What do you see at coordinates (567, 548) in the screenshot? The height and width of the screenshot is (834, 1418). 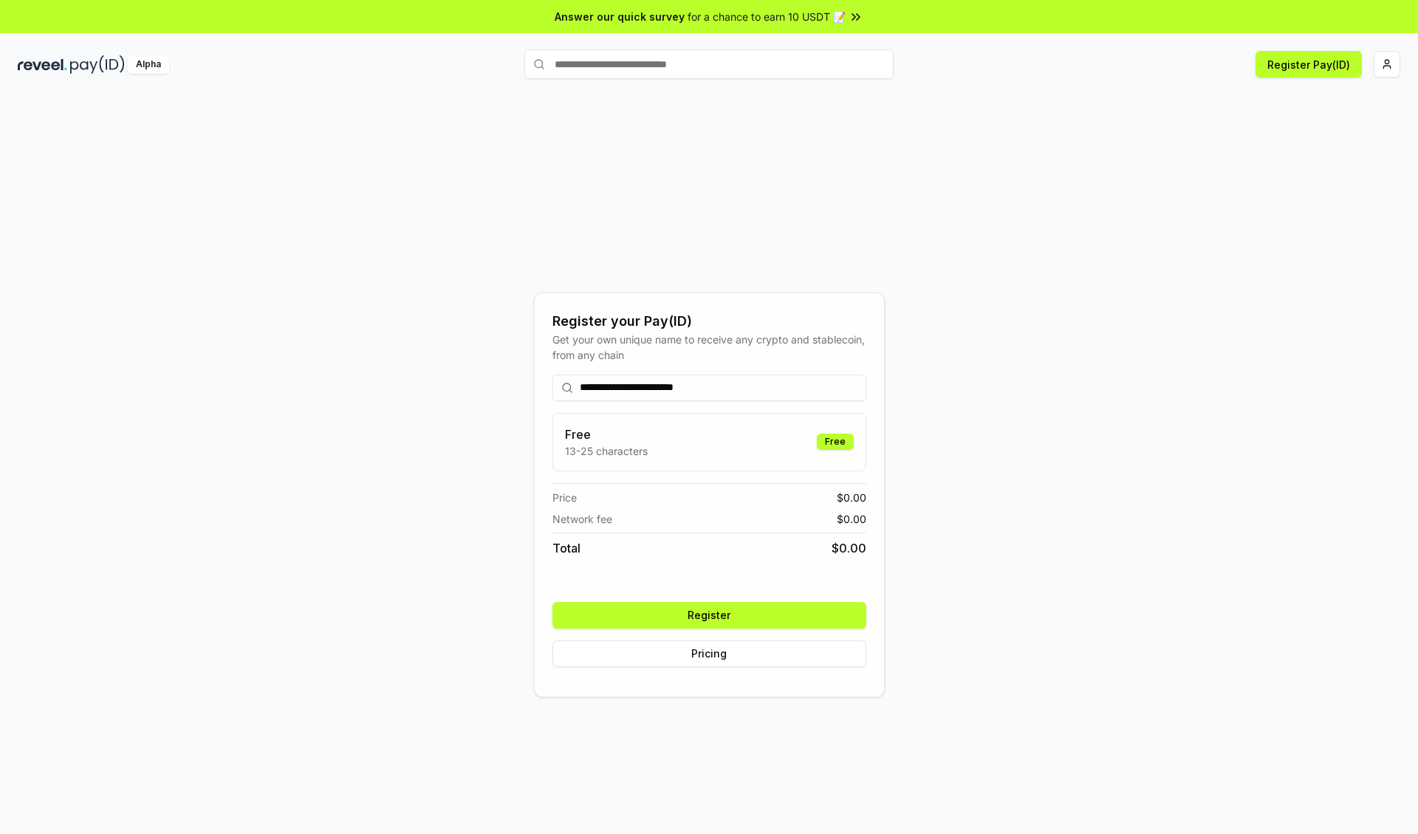 I see `span: Total` at bounding box center [567, 548].